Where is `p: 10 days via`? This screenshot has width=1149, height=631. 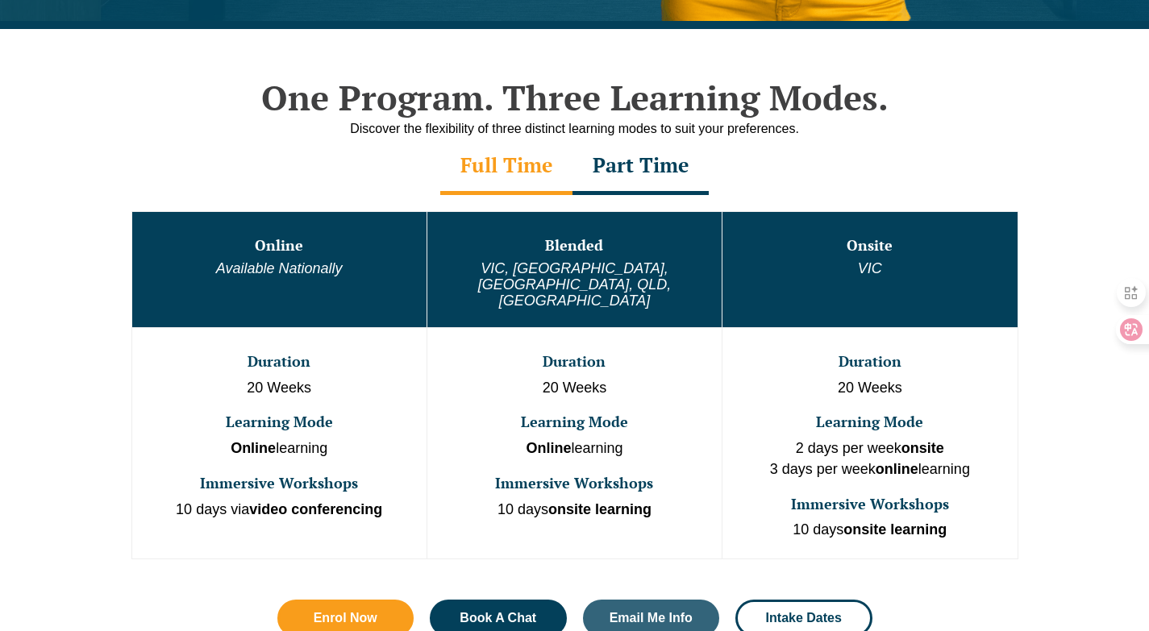
p: 10 days via is located at coordinates (279, 510).